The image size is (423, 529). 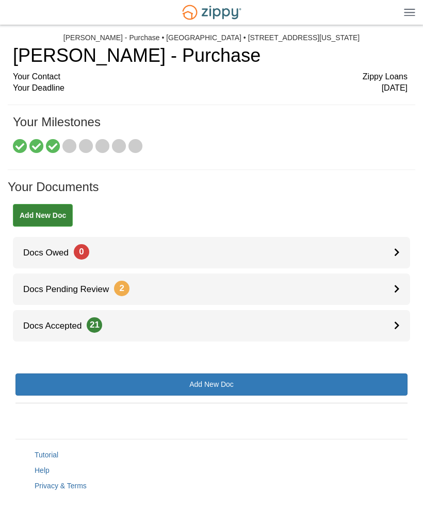 I want to click on a: Help, so click(x=42, y=471).